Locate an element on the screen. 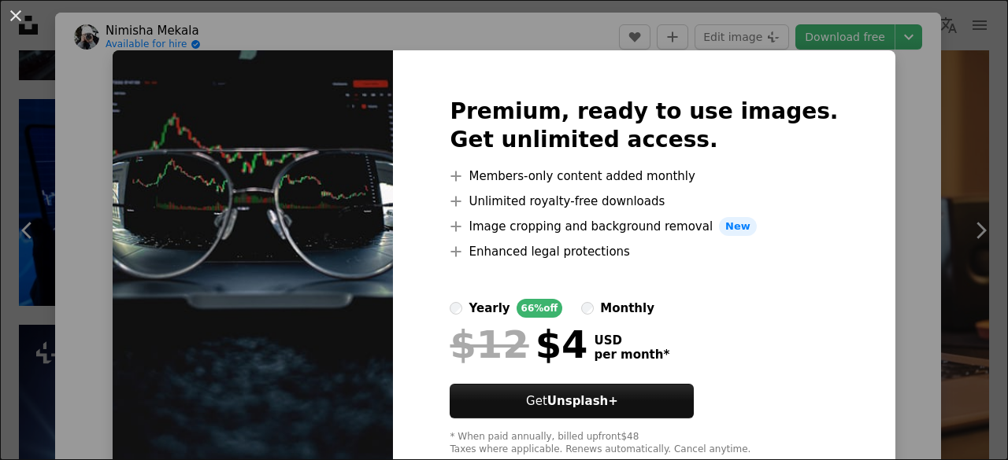  span: per month * is located at coordinates (631, 355).